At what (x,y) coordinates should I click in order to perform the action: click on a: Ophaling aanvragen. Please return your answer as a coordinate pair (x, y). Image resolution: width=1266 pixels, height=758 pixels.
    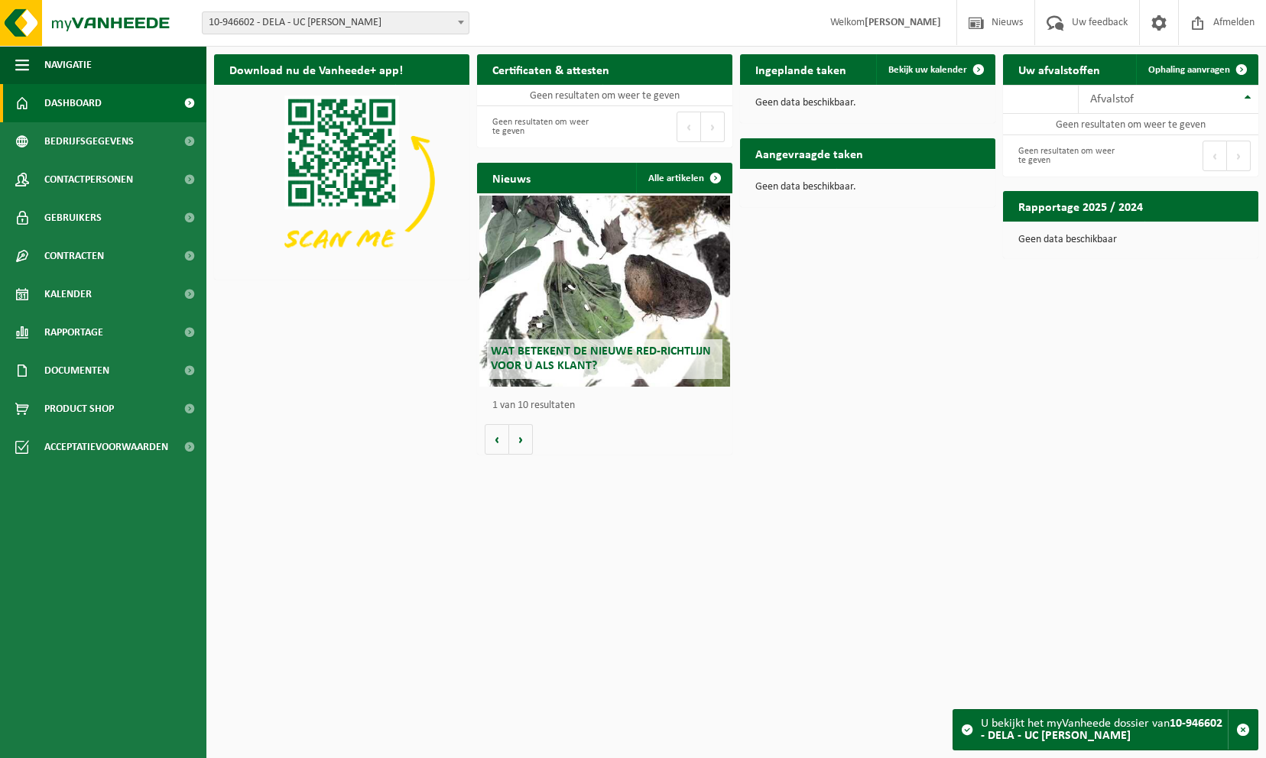
    Looking at the image, I should click on (1196, 70).